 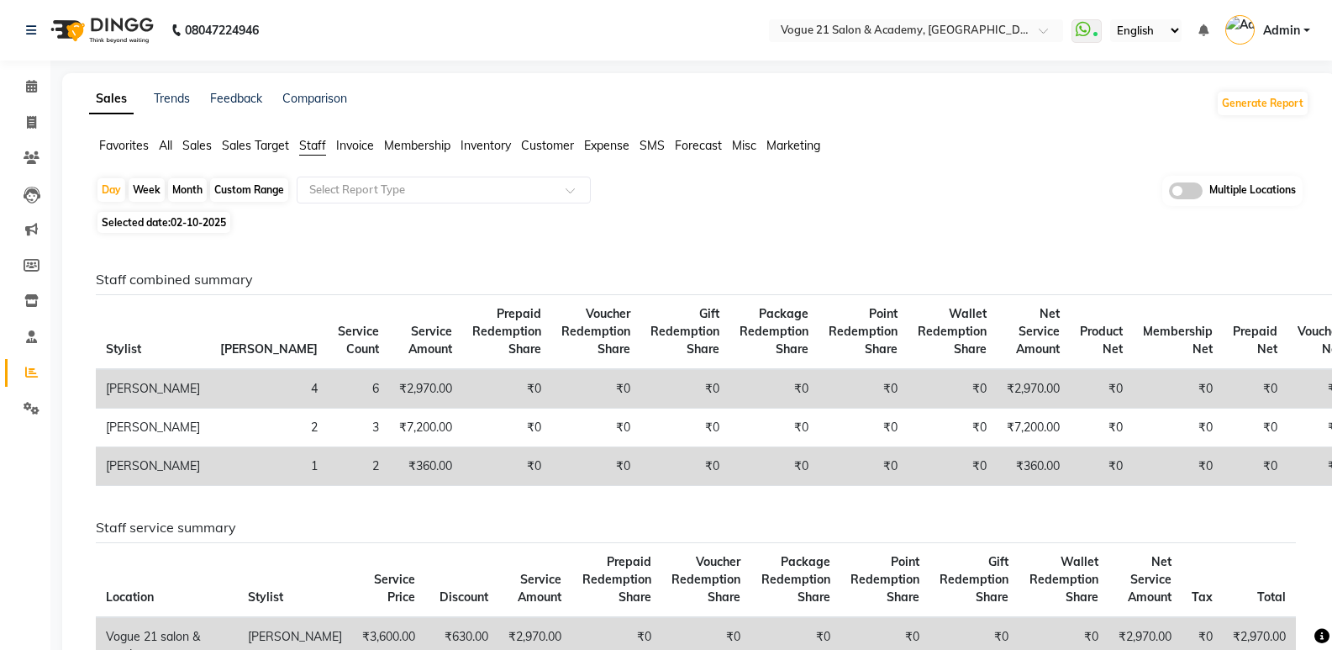 I want to click on td: 4, so click(x=269, y=388).